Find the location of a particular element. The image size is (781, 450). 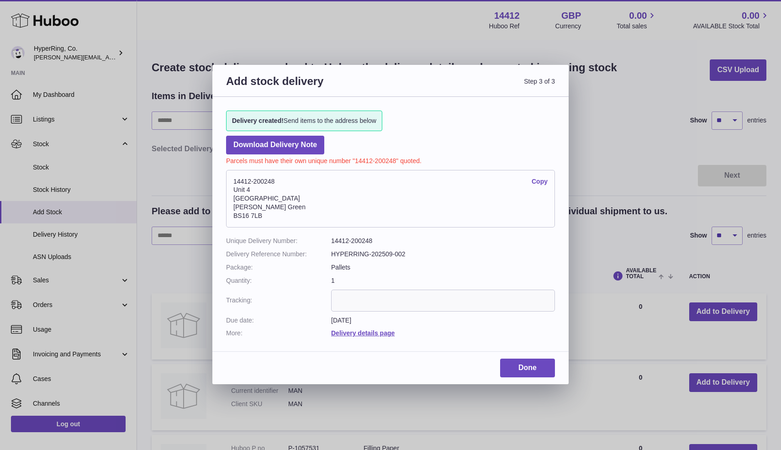

dt: Due date: is located at coordinates (278, 320).